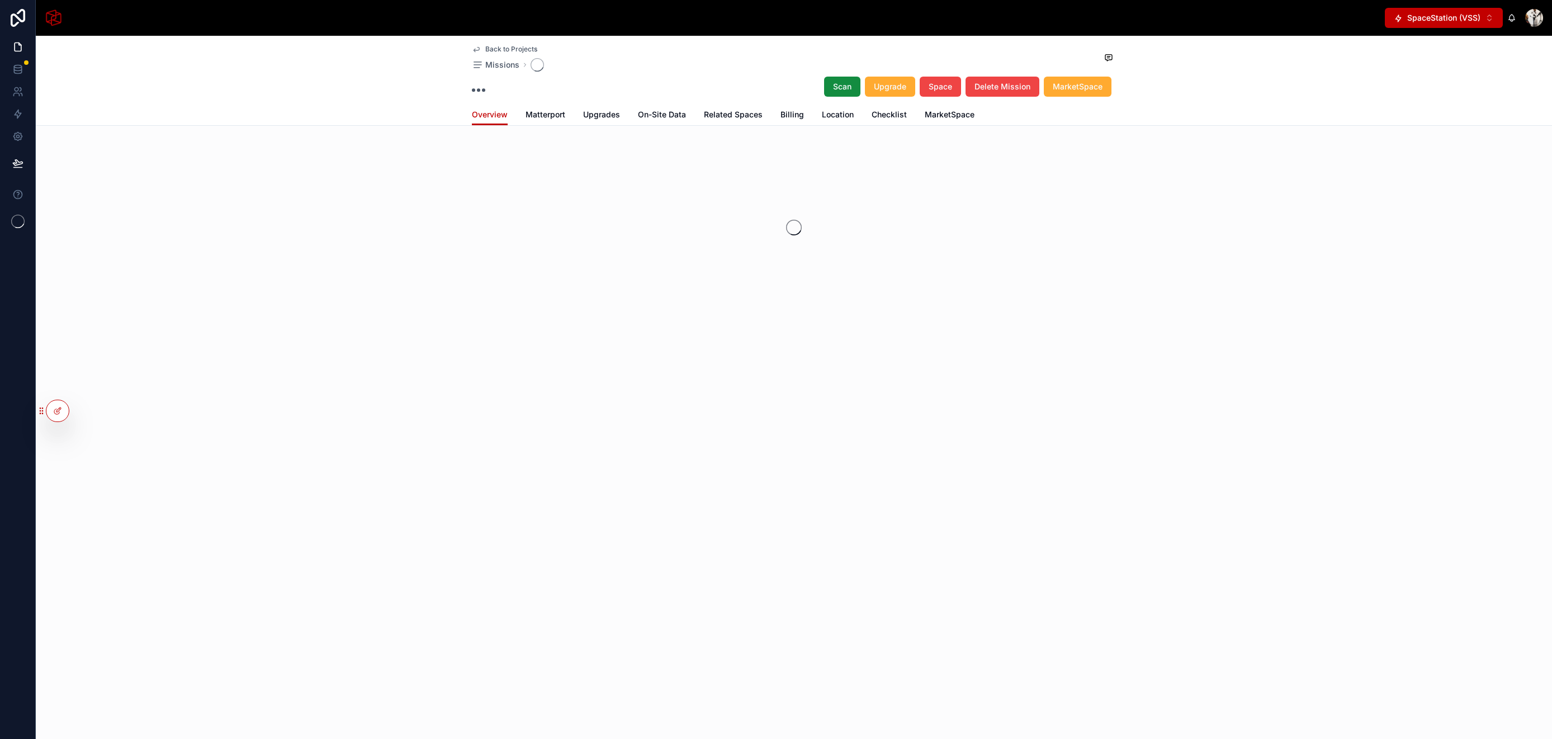 This screenshot has width=1552, height=739. Describe the element at coordinates (949, 116) in the screenshot. I see `a: MarketSpace` at that location.